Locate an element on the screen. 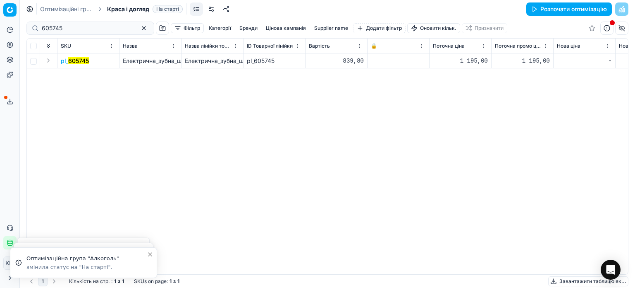 The image size is (635, 288). span: Краса і доглядНа старті is located at coordinates (145, 9).